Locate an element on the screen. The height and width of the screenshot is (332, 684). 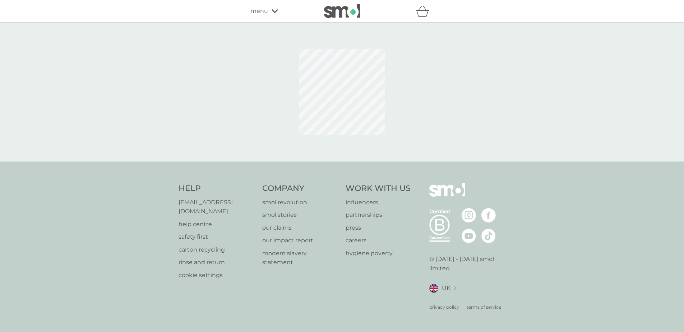
h4: Help is located at coordinates (217, 189).